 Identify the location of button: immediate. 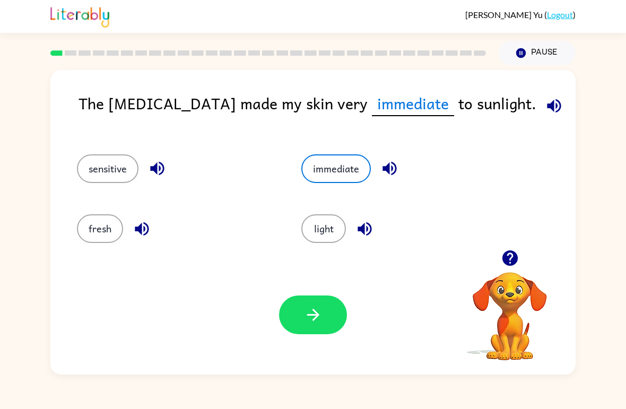
(336, 169).